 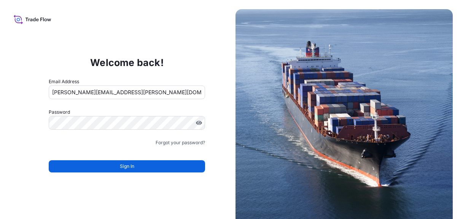 I want to click on span: Sign In, so click(x=127, y=166).